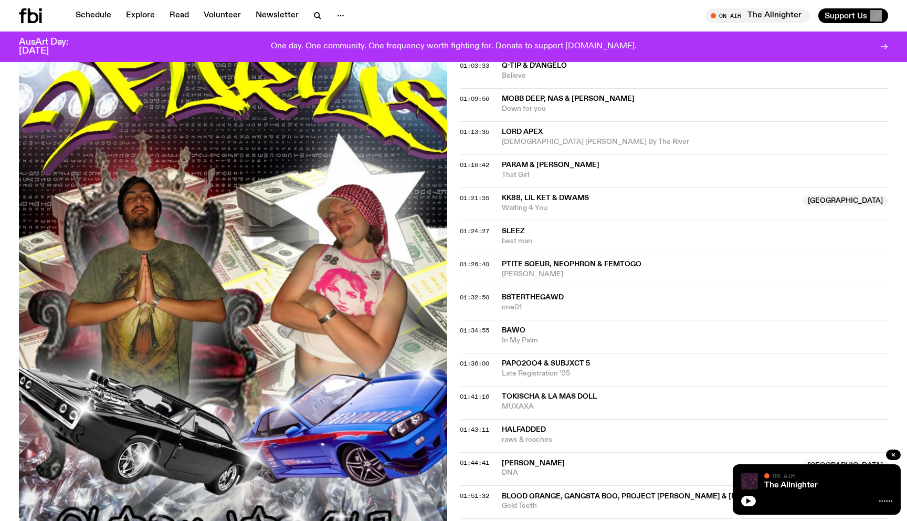 The width and height of the screenshot is (907, 521). Describe the element at coordinates (695, 241) in the screenshot. I see `span: best man` at that location.